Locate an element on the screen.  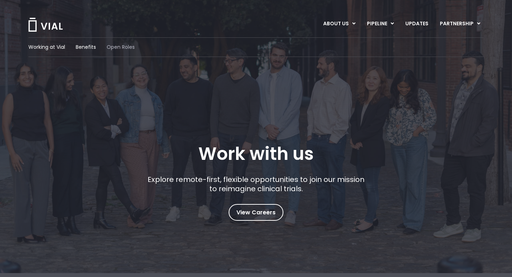
h1: Work with us is located at coordinates (256, 154).